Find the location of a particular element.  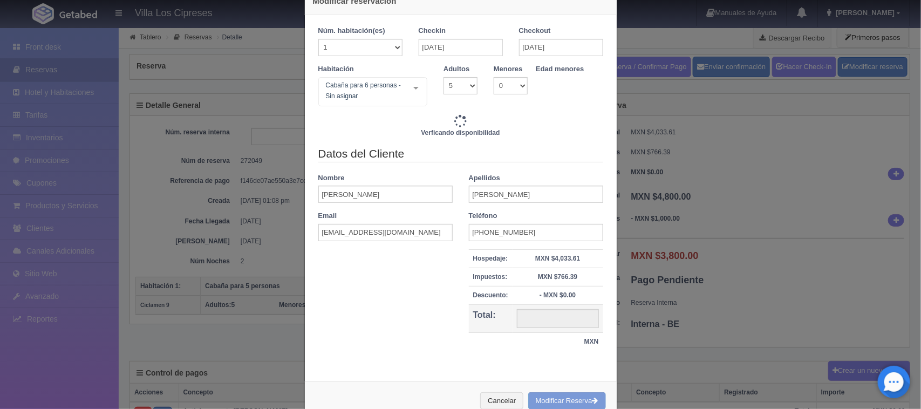

label: Habitación is located at coordinates (336, 69).